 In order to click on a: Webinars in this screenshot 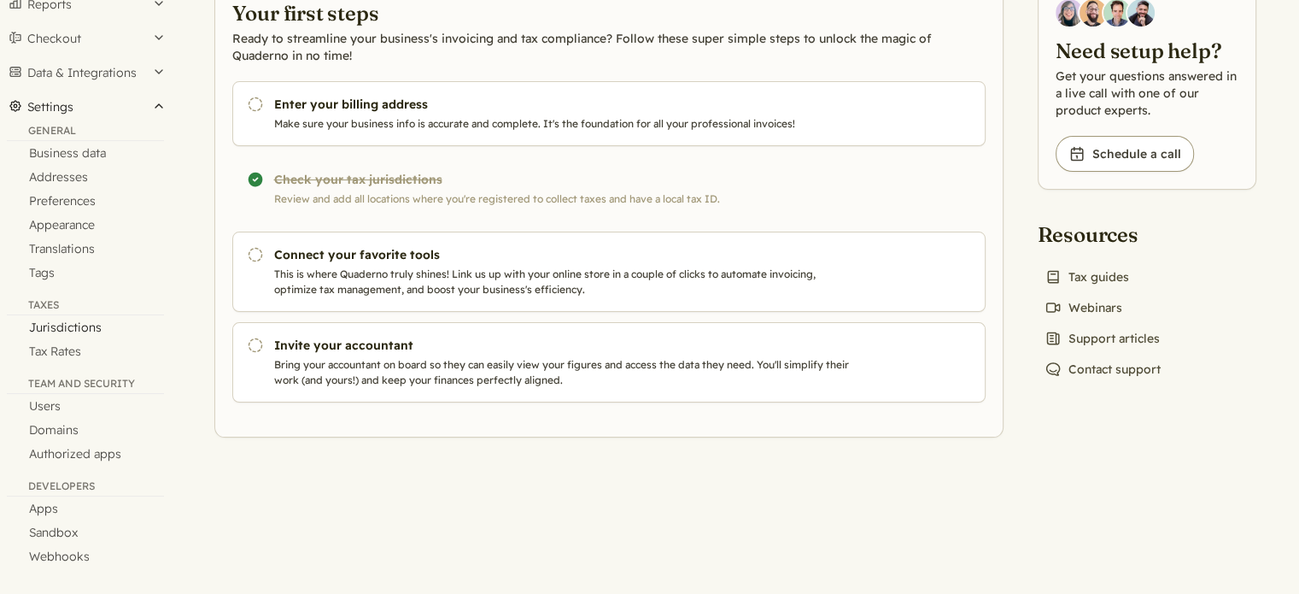, I will do `click(1083, 308)`.